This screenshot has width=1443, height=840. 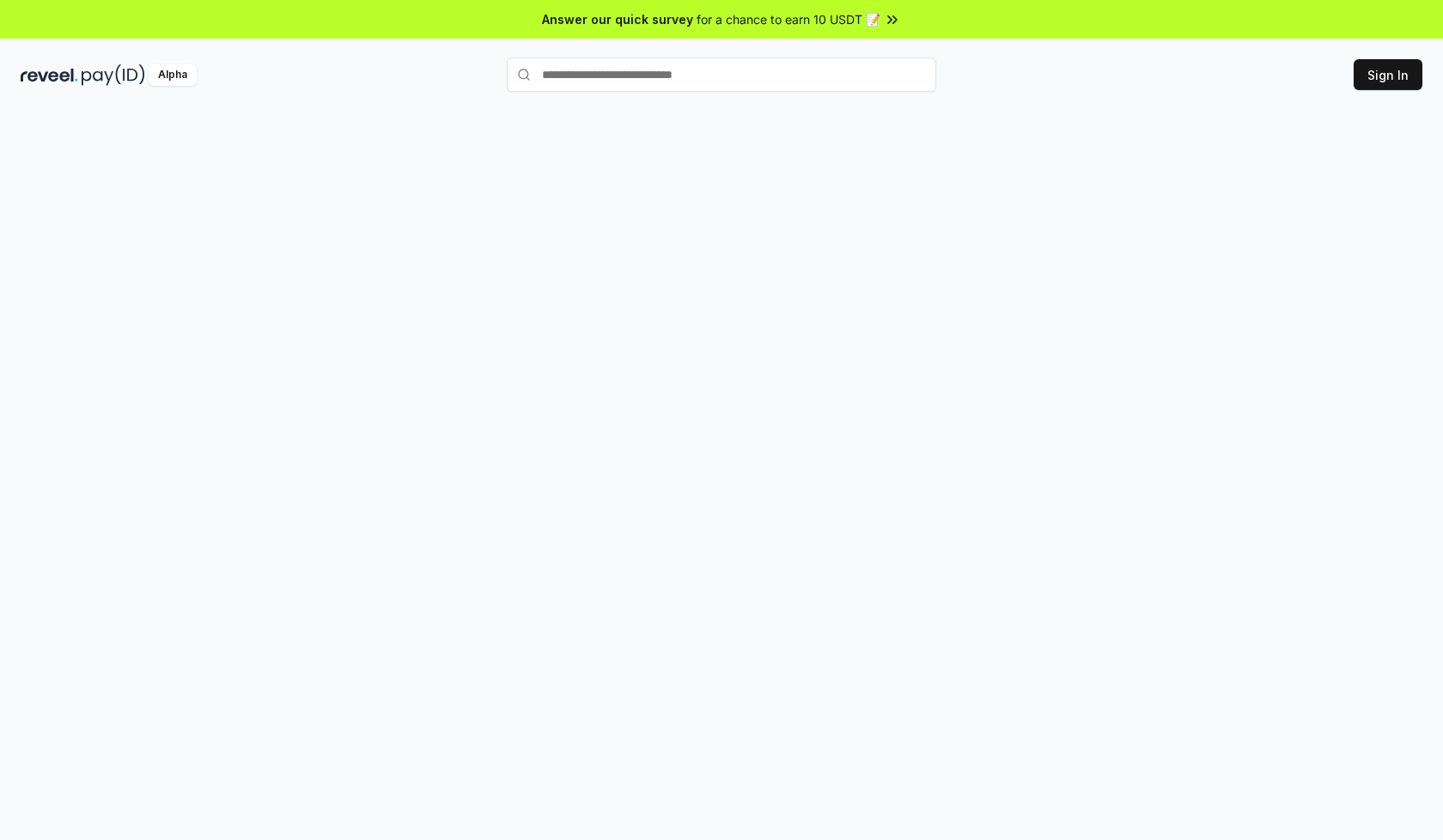 I want to click on span: for a chance to earn 10 USDT 📝, so click(x=789, y=19).